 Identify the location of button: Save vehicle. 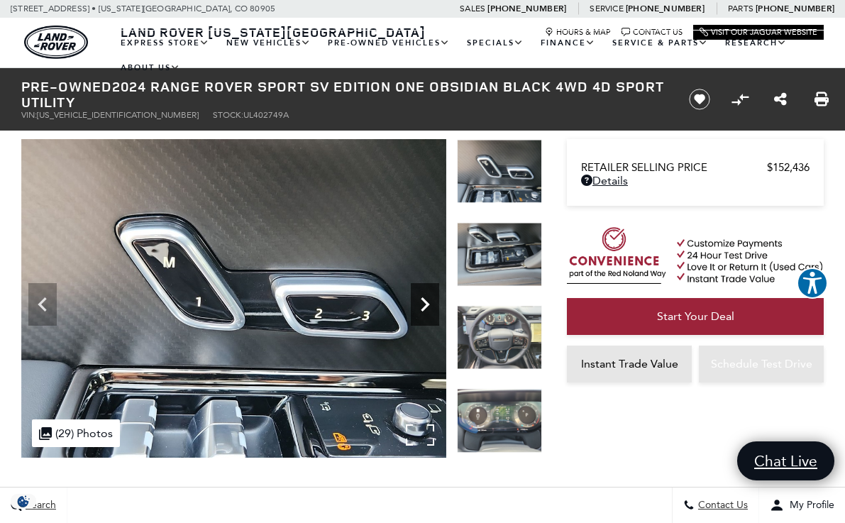
(699, 99).